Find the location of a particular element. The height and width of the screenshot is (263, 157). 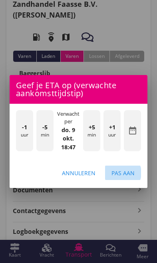

div: Geef je ETA op (verwachte aankomsttijdstip) is located at coordinates (78, 89).